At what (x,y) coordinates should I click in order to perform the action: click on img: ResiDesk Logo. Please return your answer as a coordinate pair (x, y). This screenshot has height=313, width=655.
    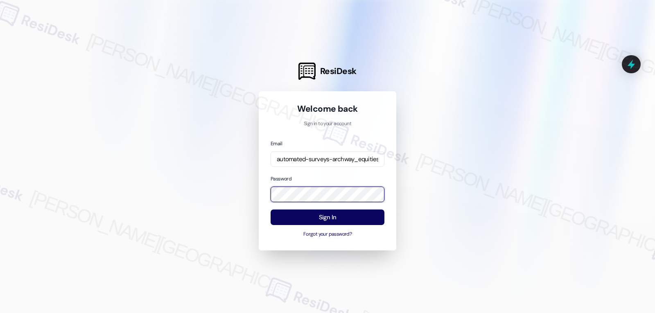
    Looking at the image, I should click on (307, 71).